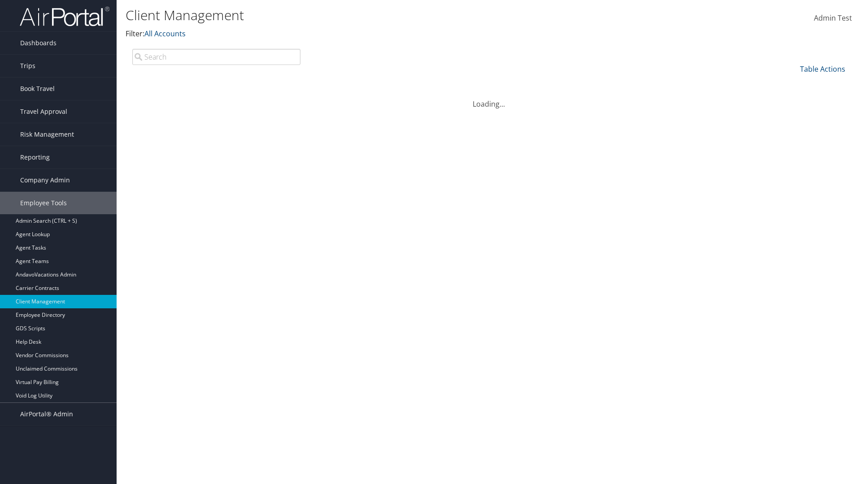 The height and width of the screenshot is (484, 861). Describe the element at coordinates (833, 18) in the screenshot. I see `a: Admin Test` at that location.